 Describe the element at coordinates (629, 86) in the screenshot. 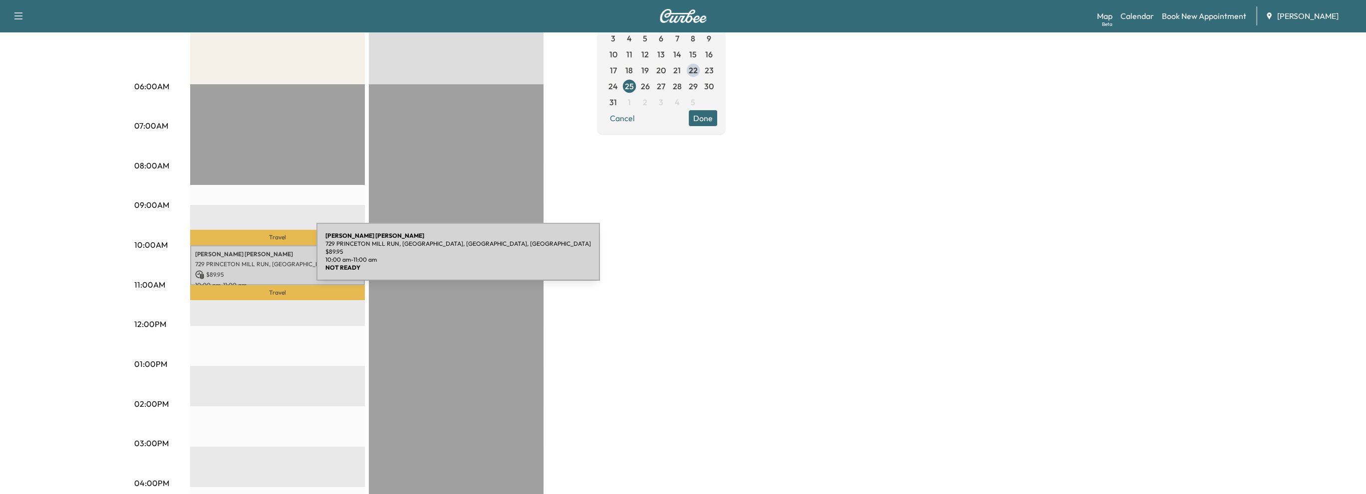

I see `span: 25` at that location.